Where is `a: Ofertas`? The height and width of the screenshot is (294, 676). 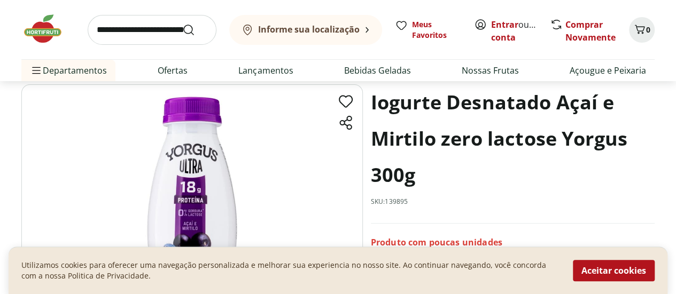
a: Ofertas is located at coordinates (173, 71).